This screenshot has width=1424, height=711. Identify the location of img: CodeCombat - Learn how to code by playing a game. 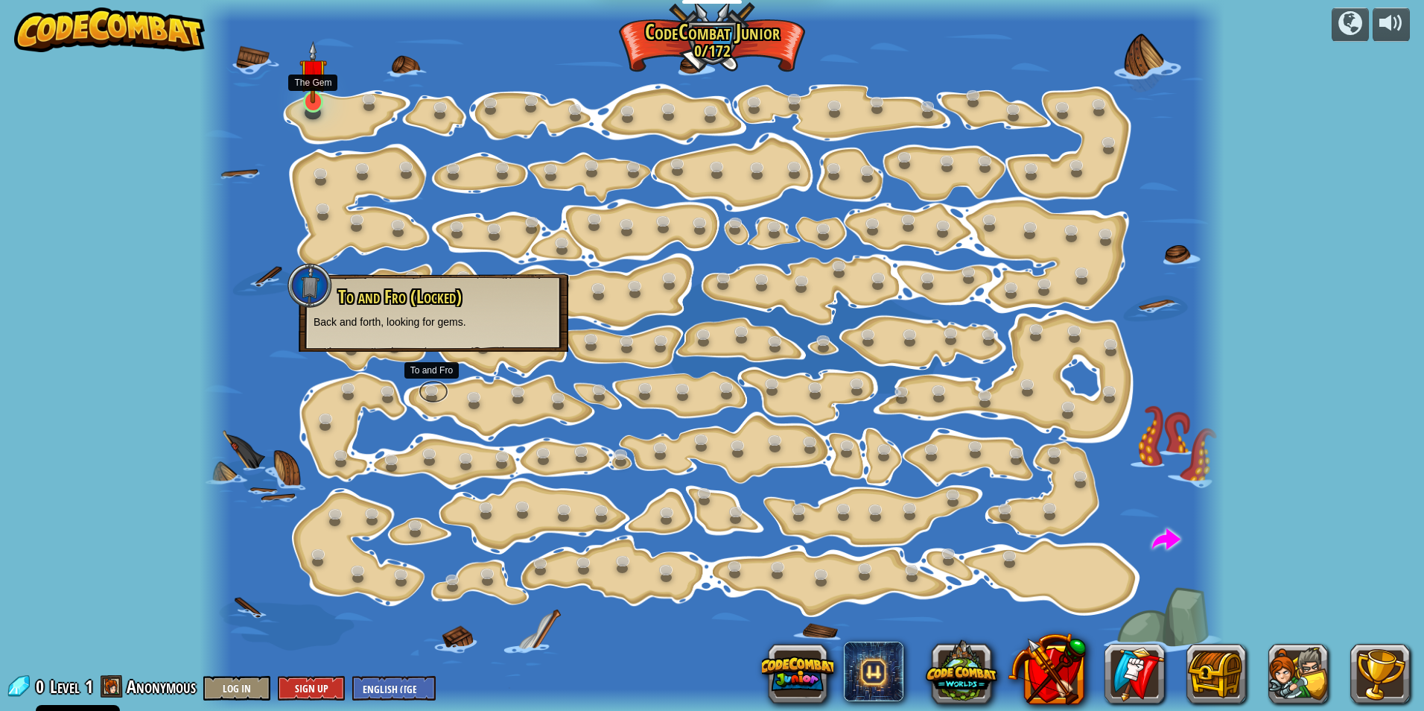
(110, 30).